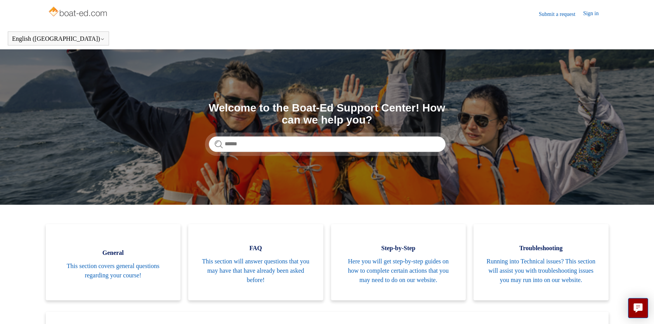 This screenshot has width=654, height=324. What do you see at coordinates (256, 270) in the screenshot?
I see `span: This section will answer questions that you may have that have already been asked before!` at bounding box center [256, 270].